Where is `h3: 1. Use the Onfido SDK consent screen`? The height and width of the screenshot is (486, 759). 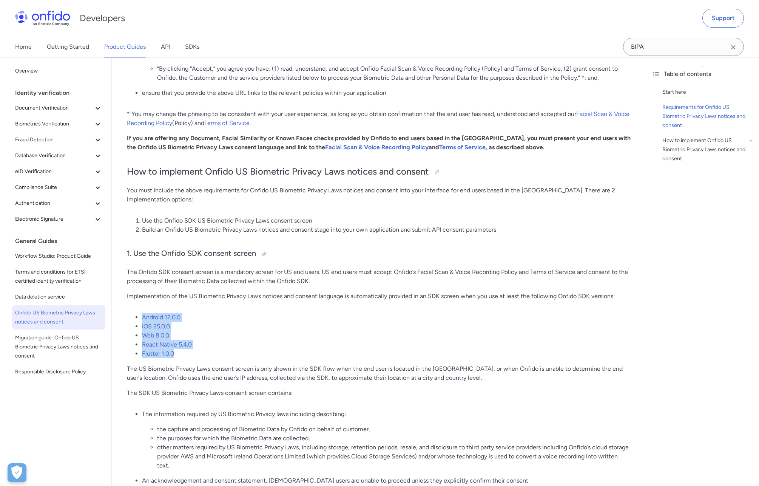
h3: 1. Use the Onfido SDK consent screen is located at coordinates (379, 254).